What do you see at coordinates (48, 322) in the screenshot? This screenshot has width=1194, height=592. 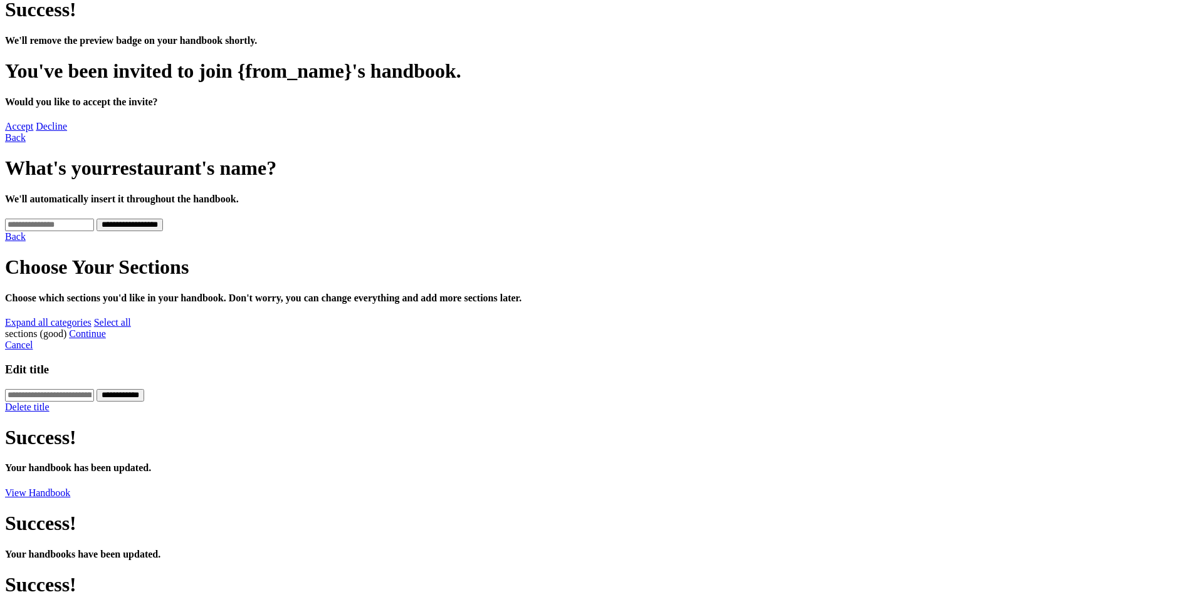 I see `a: Expand all categories` at bounding box center [48, 322].